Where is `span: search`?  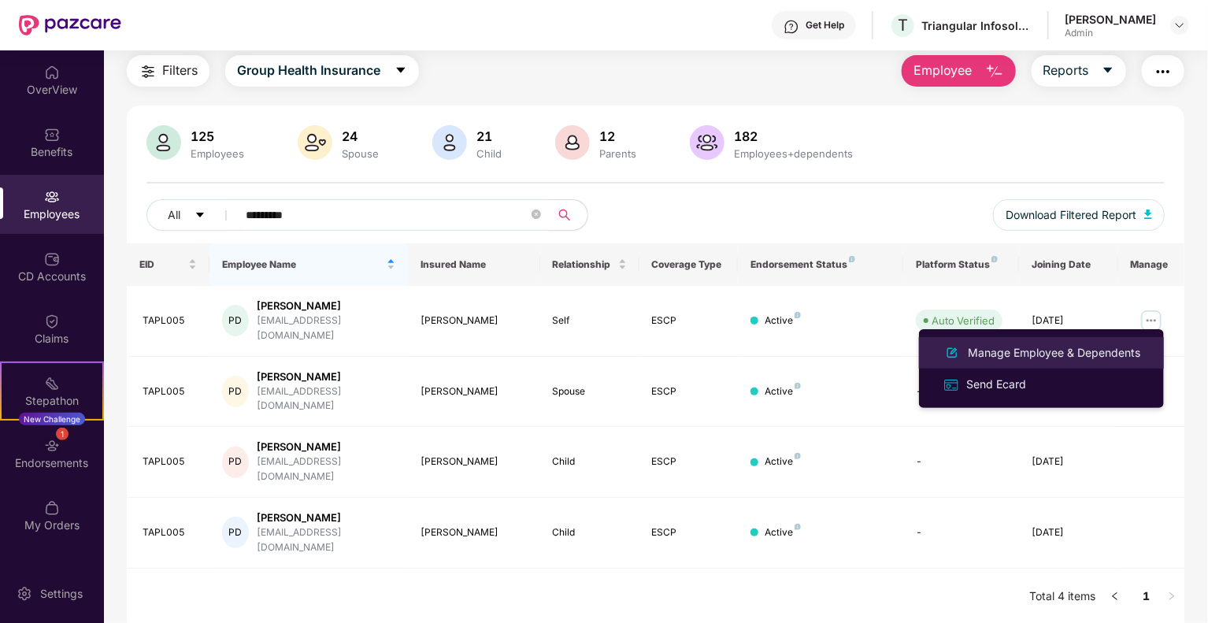
span: search is located at coordinates (564, 215).